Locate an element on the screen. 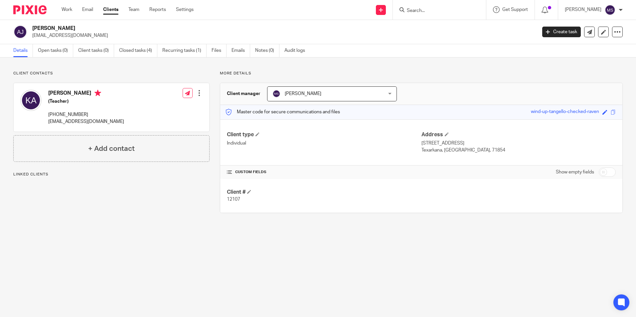 The image size is (636, 317). i: Primary is located at coordinates (98, 93).